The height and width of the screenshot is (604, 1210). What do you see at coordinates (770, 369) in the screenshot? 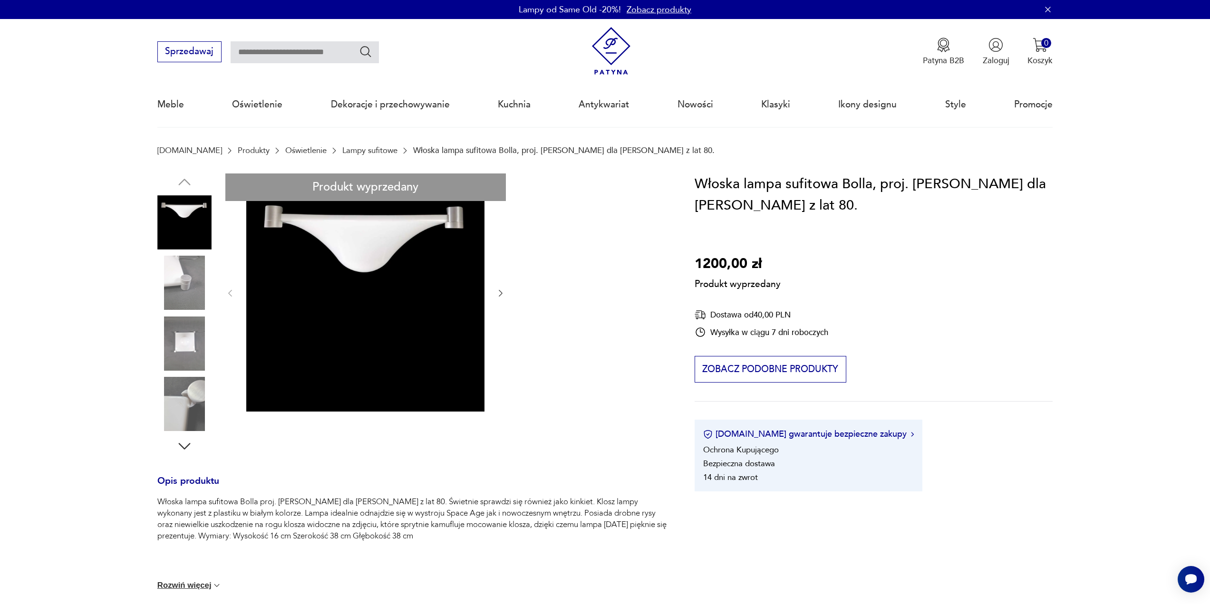
I see `a: Zobacz podobne produkty` at bounding box center [770, 369].